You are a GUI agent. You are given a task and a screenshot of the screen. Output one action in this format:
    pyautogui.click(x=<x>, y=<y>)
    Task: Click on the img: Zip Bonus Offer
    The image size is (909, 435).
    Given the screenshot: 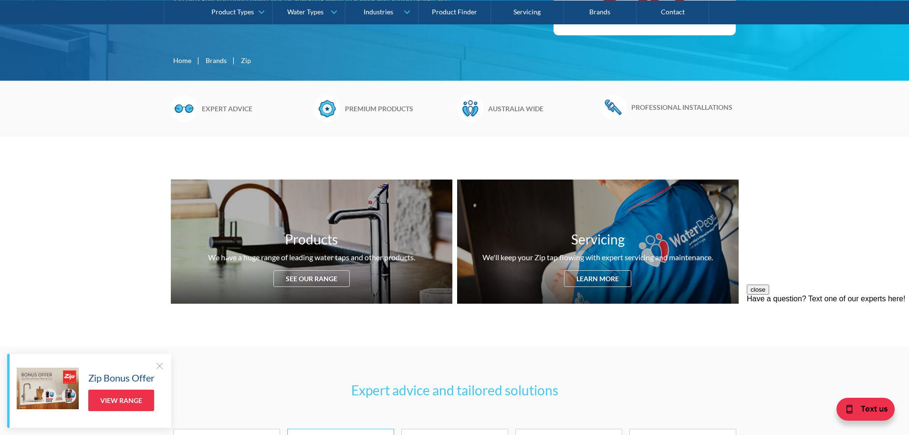 What is the action you would take?
    pyautogui.click(x=48, y=388)
    